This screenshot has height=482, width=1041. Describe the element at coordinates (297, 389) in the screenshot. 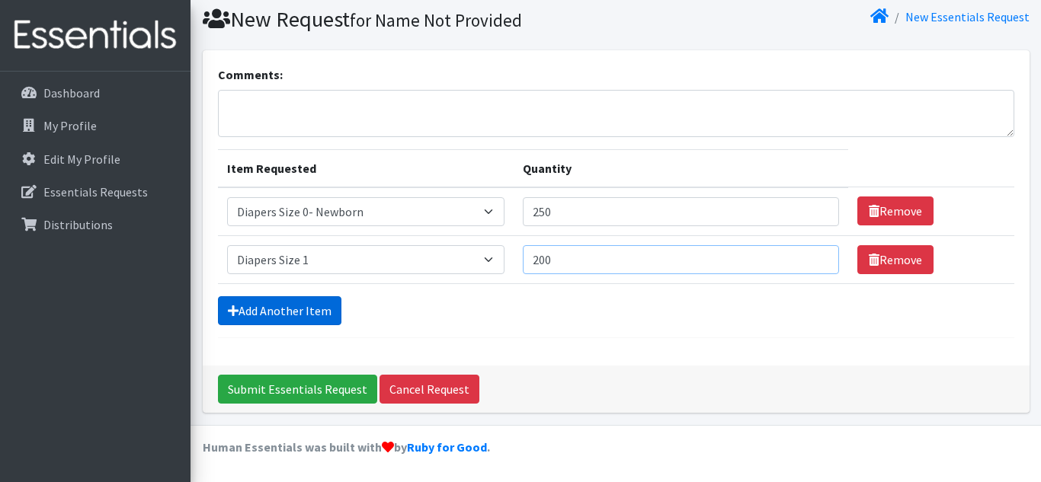

I see `input: Submit Essentials Request` at that location.